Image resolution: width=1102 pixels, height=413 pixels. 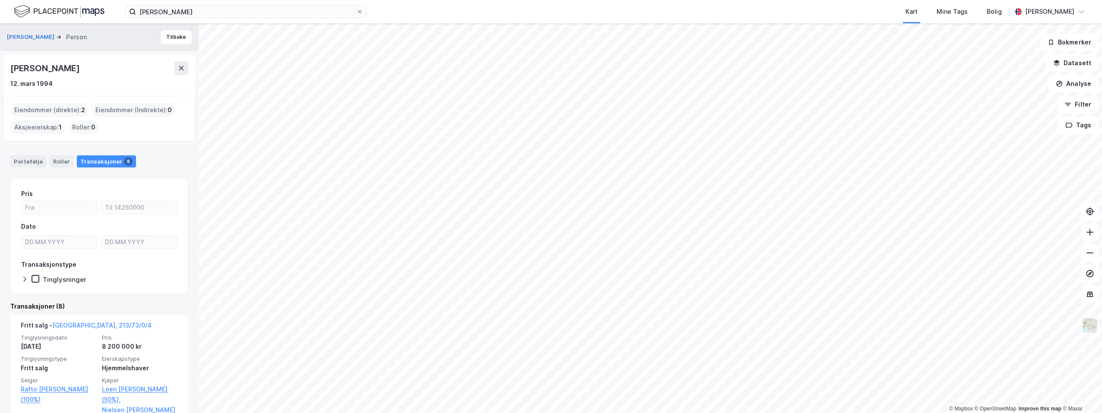 What do you see at coordinates (1078, 125) in the screenshot?
I see `button: Tags` at bounding box center [1078, 125].